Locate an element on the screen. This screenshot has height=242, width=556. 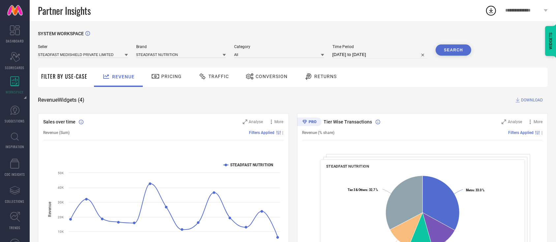
span: Filter By Use-Case is located at coordinates (64, 76).